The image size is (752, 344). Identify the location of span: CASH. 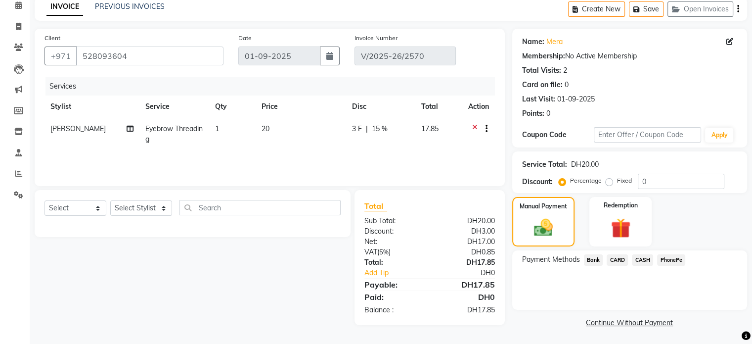
(642, 260).